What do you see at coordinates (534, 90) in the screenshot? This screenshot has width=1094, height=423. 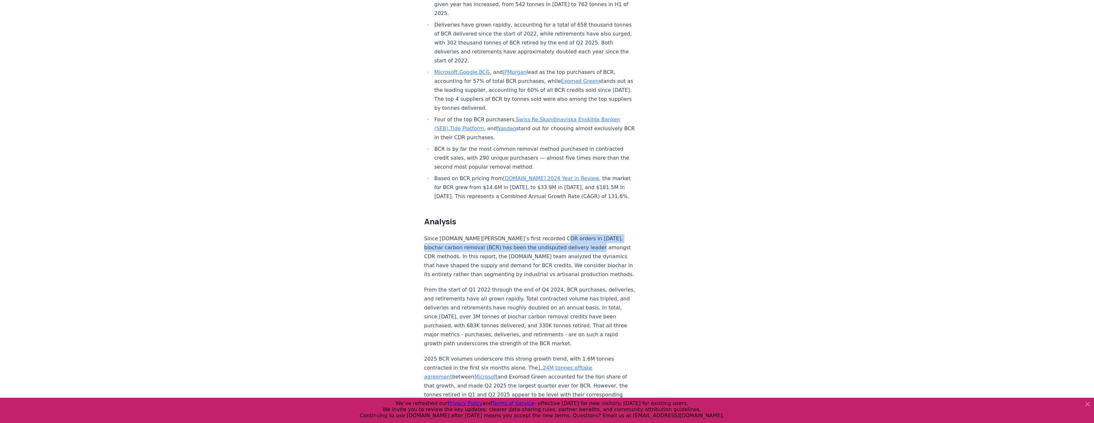 I see `li: , , , and lead as the top purchasers of BCR, accounting for 57% of total BCR purchases, while sta...` at bounding box center [534, 90].